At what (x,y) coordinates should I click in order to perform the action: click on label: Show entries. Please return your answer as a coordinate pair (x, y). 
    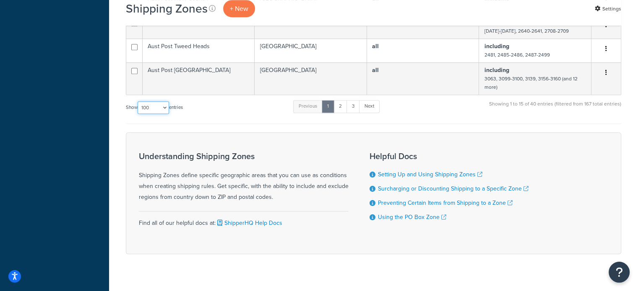
    Looking at the image, I should click on (154, 108).